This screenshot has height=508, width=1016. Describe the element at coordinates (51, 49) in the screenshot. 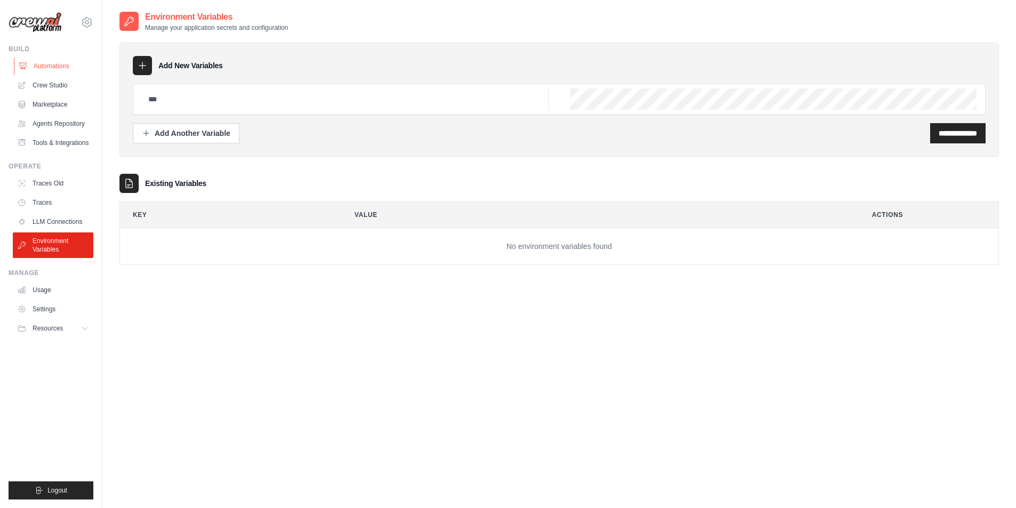

I see `div: Build` at that location.